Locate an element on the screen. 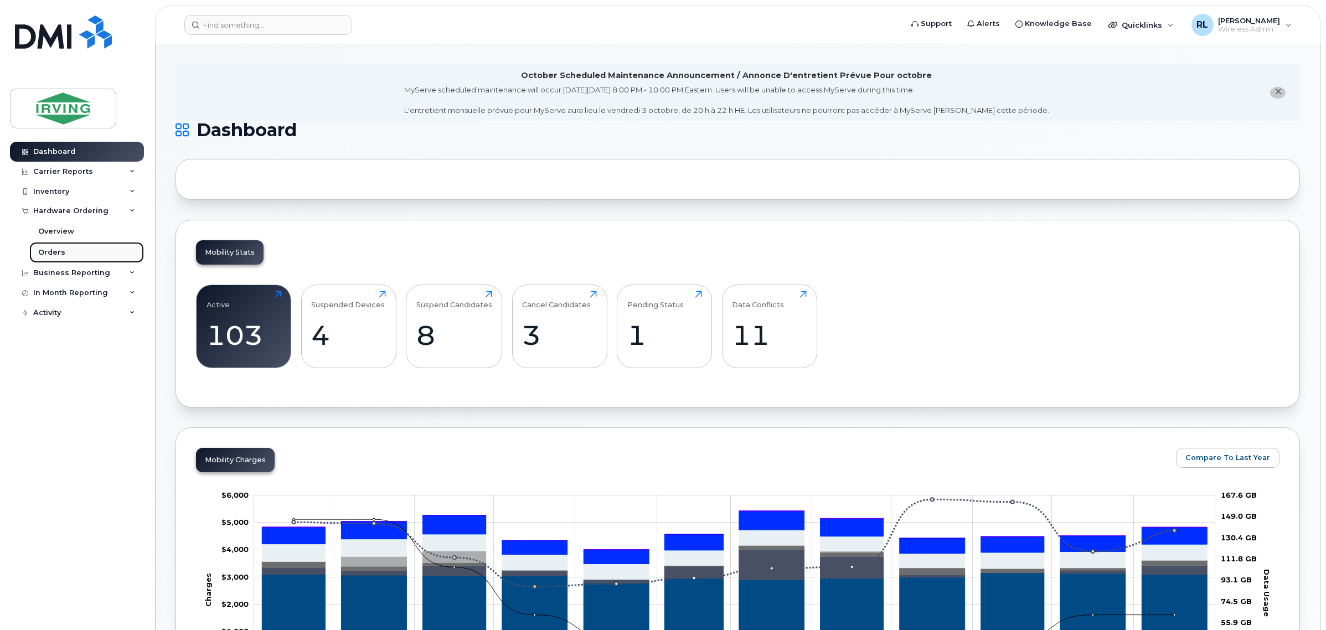 The height and width of the screenshot is (630, 1326). tspan: $4,000 is located at coordinates (235, 550).